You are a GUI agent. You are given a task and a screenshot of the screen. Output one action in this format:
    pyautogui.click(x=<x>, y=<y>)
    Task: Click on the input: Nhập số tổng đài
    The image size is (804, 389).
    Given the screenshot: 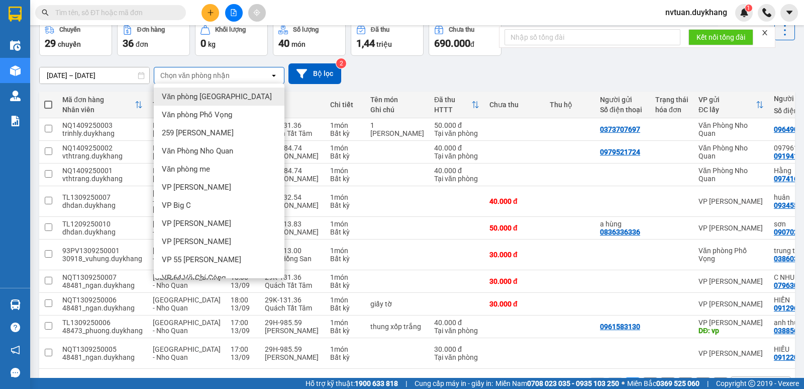 What is the action you would take?
    pyautogui.click(x=593, y=37)
    